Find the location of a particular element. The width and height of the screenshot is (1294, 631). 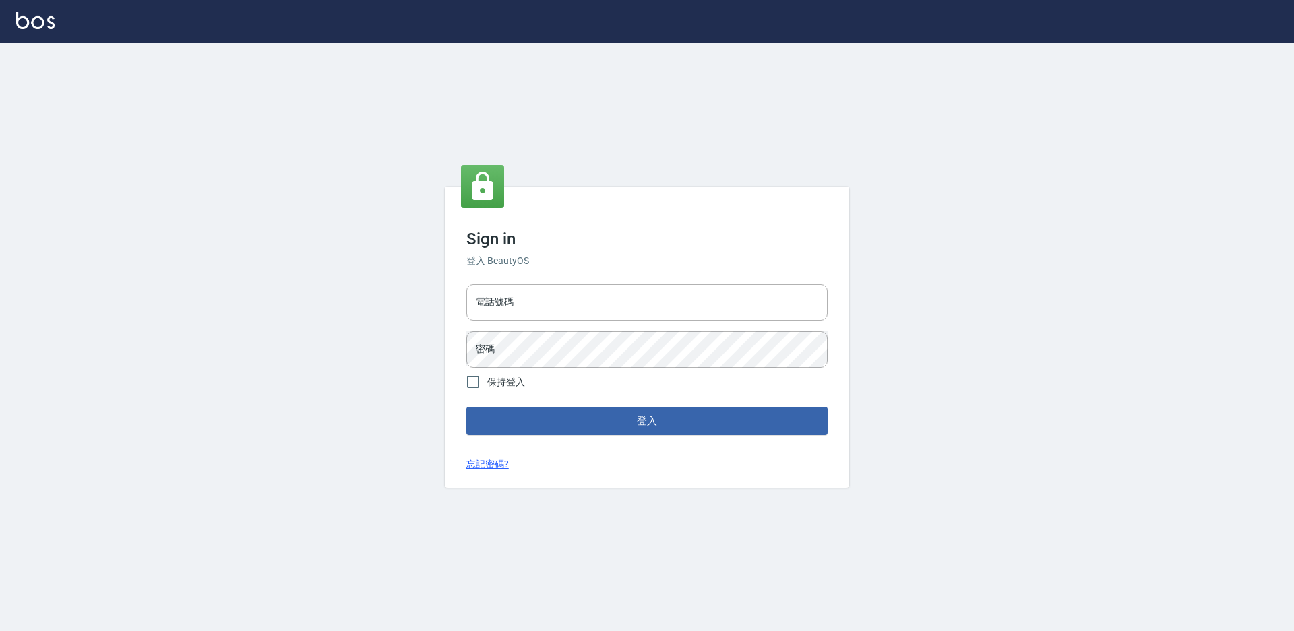

span: 保持登入 is located at coordinates (506, 382).